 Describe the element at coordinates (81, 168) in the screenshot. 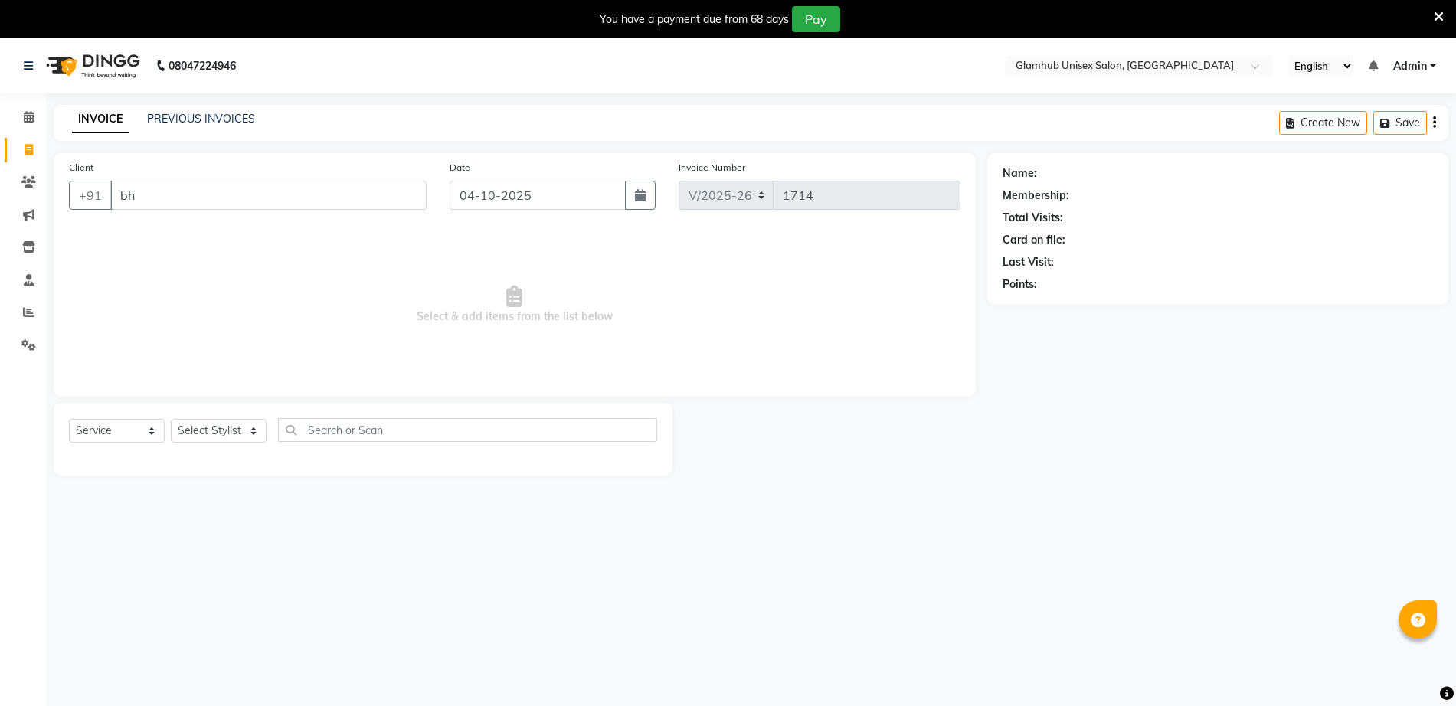

I see `label: Client` at that location.